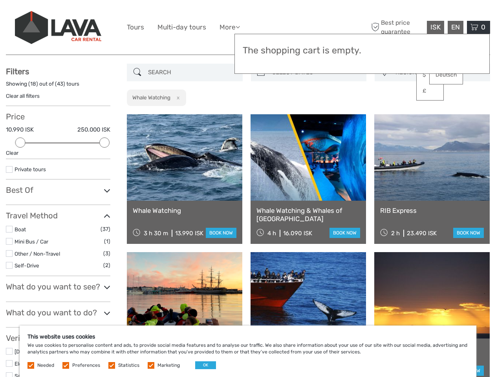 Image resolution: width=496 pixels, height=377 pixels. Describe the element at coordinates (107, 265) in the screenshot. I see `span: (2)` at that location.